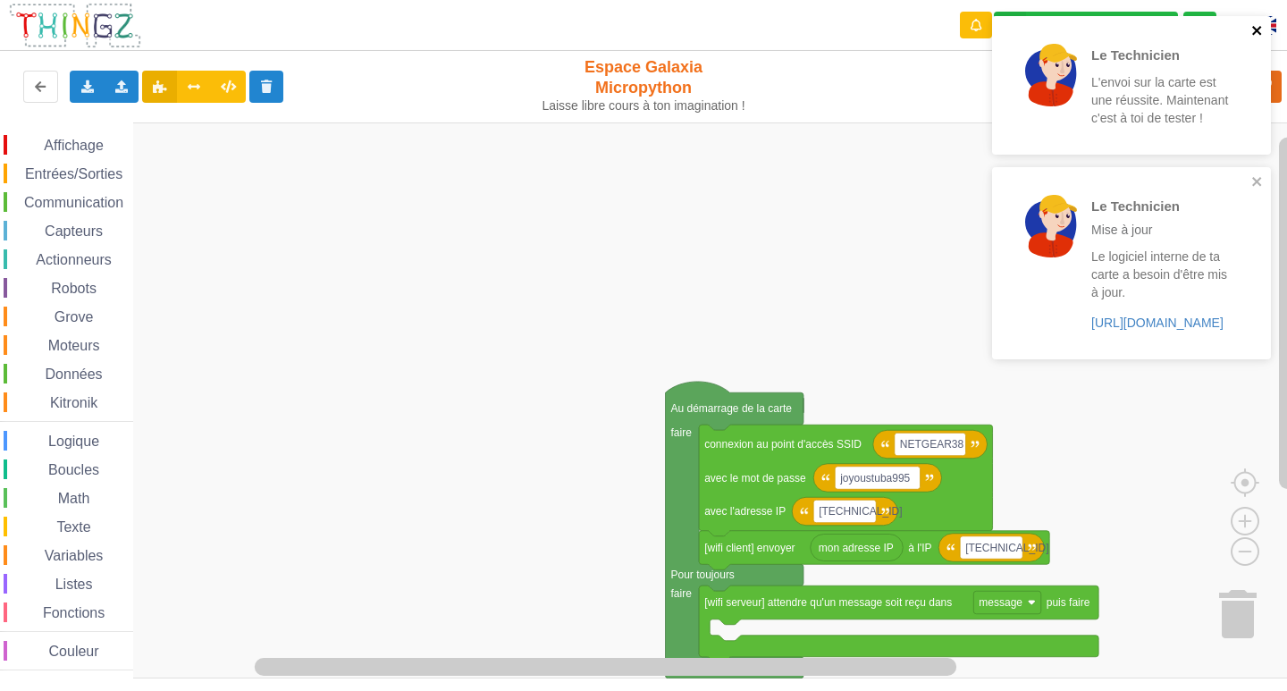  I want to click on text: joyoustuba995, so click(874, 478).